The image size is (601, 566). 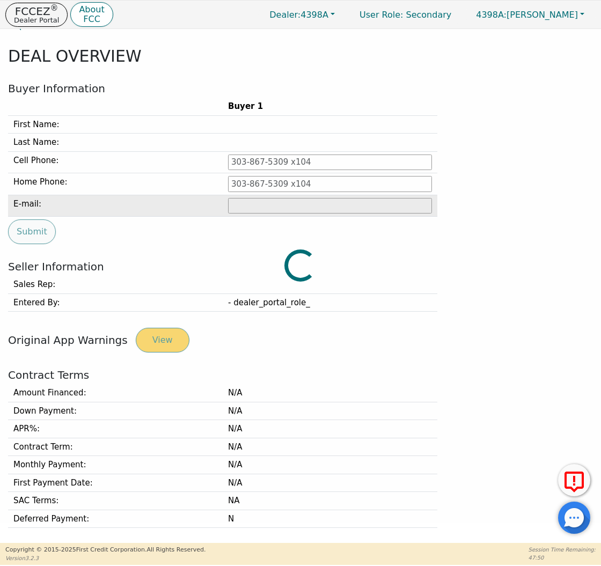 I want to click on span: All Rights Reserved., so click(x=176, y=549).